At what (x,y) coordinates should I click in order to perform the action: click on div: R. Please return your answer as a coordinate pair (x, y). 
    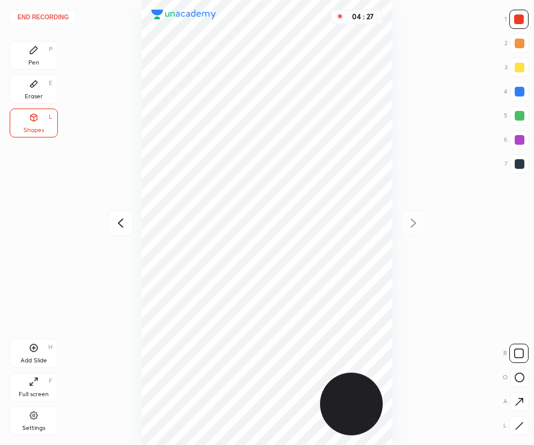
    Looking at the image, I should click on (516, 353).